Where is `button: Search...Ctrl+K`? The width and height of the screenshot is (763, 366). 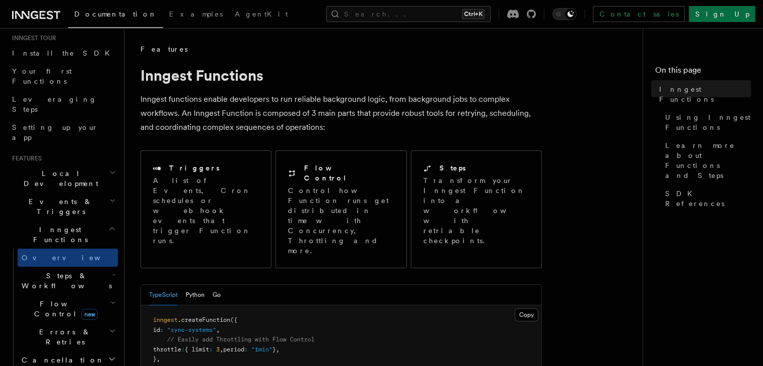 button: Search...Ctrl+K is located at coordinates (408, 14).